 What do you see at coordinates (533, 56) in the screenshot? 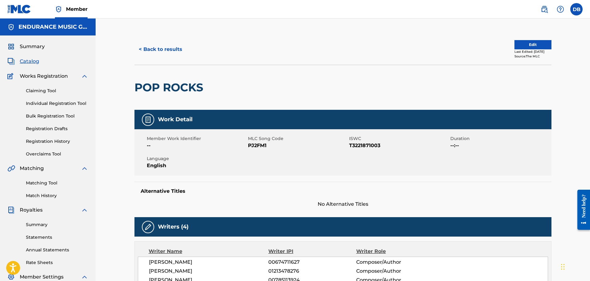
I see `div: Source: The MLC` at bounding box center [533, 56].